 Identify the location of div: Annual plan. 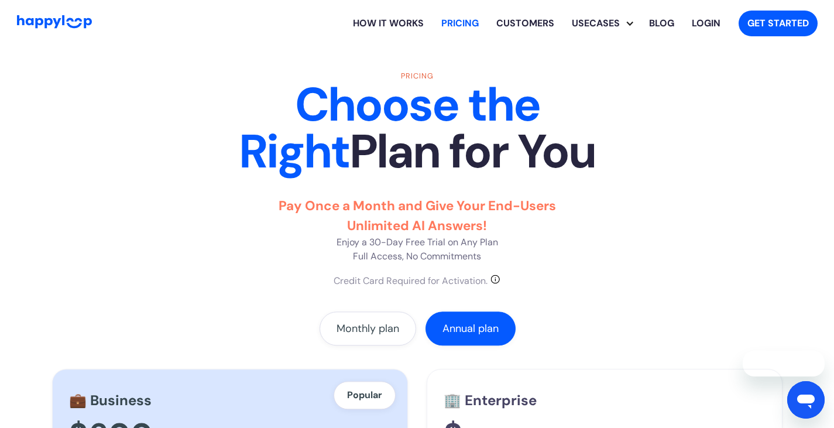
(470, 329).